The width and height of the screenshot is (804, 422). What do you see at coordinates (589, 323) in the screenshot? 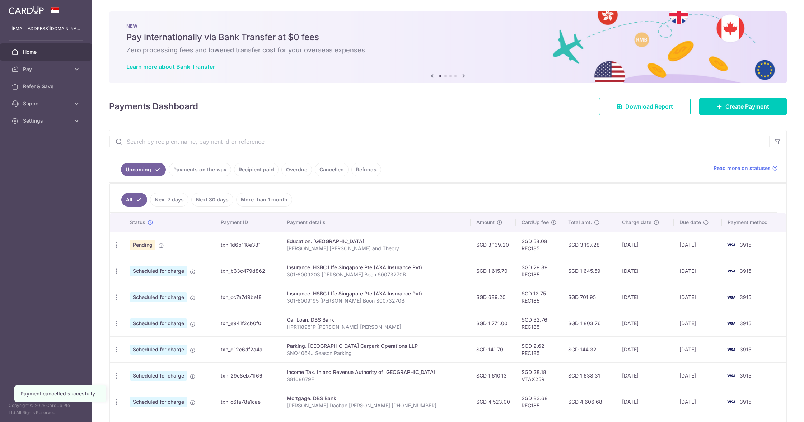
I see `td: SGD 1,803.76` at bounding box center [589, 323].